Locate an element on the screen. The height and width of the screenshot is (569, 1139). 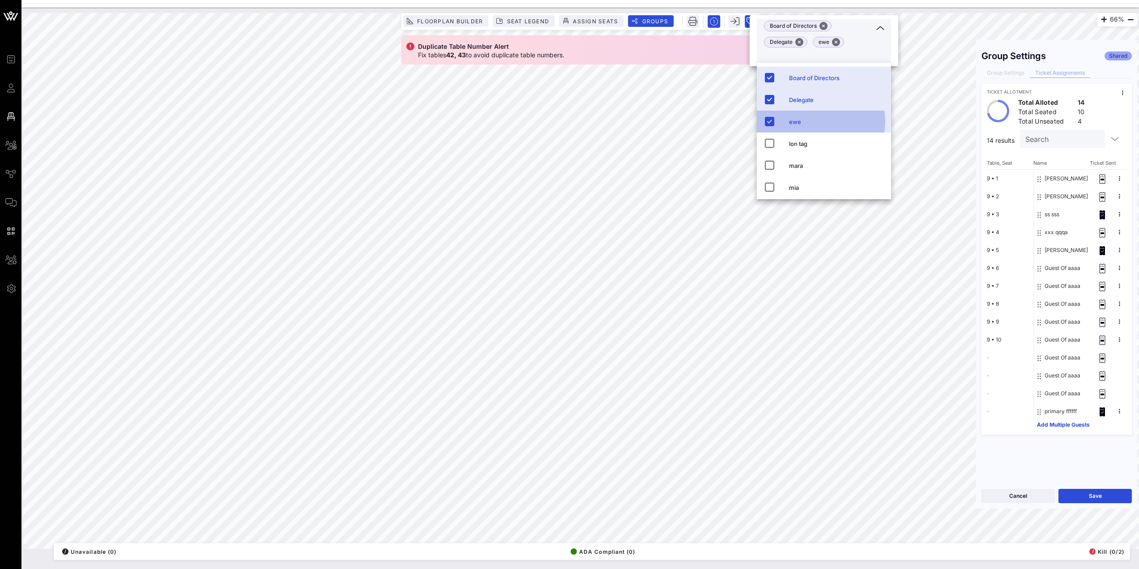
button: 9 • 5 is located at coordinates (993, 250).